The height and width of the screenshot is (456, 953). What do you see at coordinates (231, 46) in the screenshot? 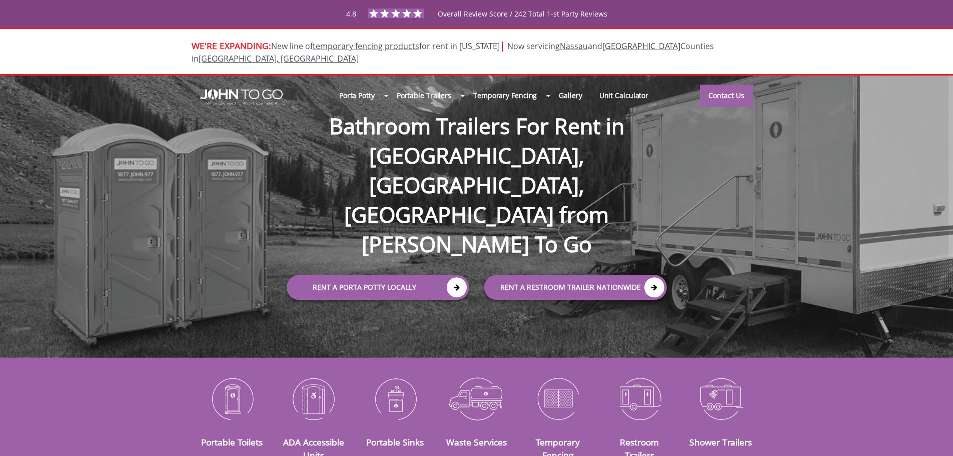
I see `span: WE'RE EXPANDING:` at bounding box center [231, 46].